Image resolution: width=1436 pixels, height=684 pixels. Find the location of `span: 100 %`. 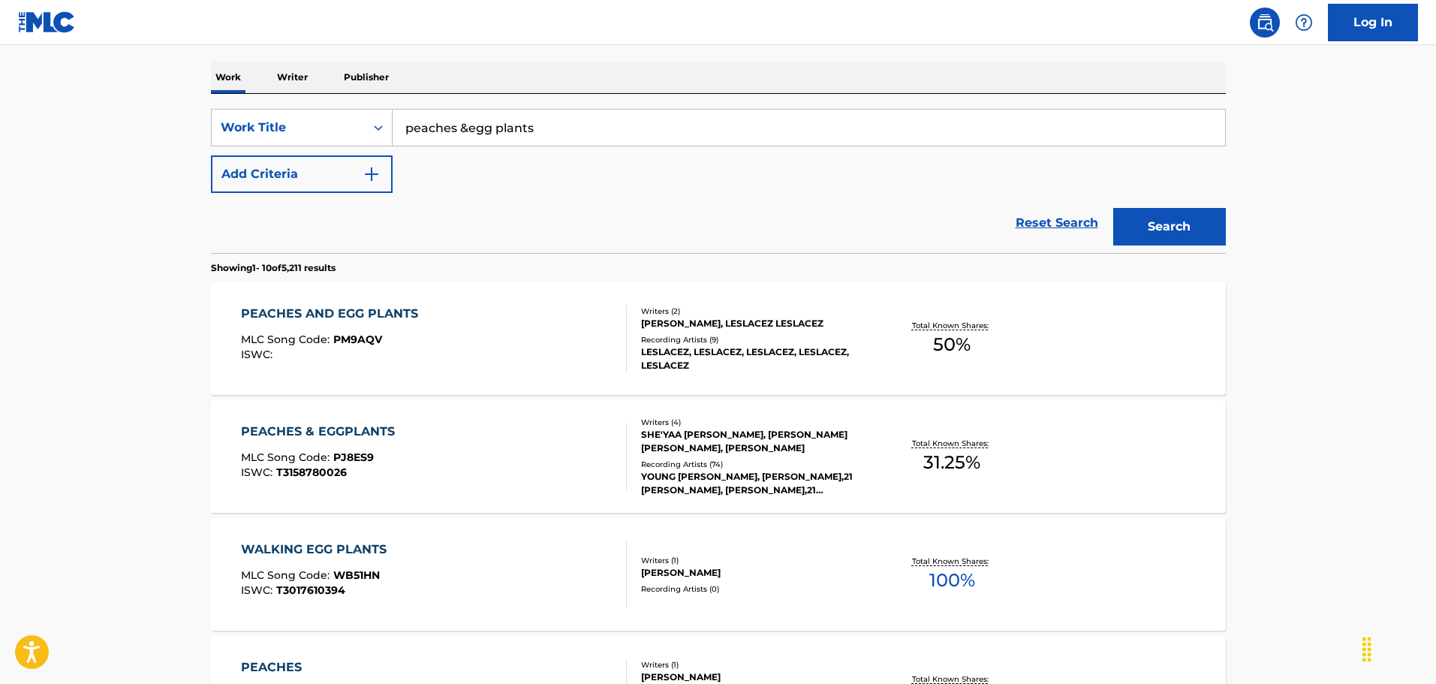

span: 100 % is located at coordinates (952, 580).